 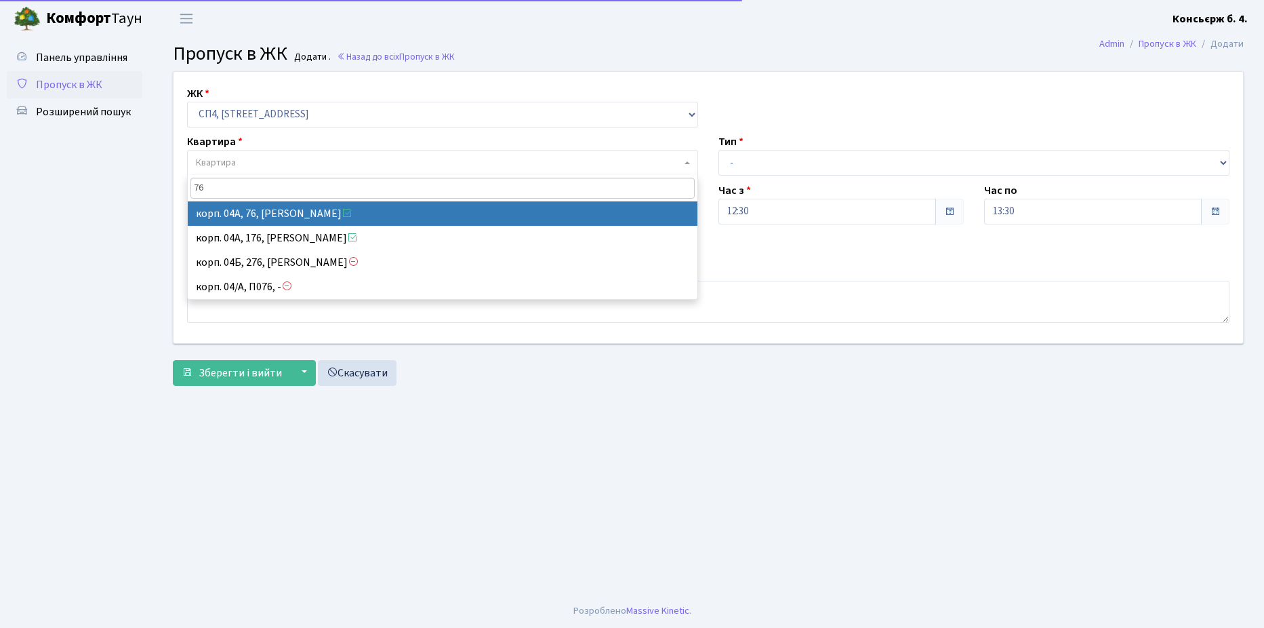 What do you see at coordinates (1171, 44) in the screenshot?
I see `nav: breadcrumb` at bounding box center [1171, 44].